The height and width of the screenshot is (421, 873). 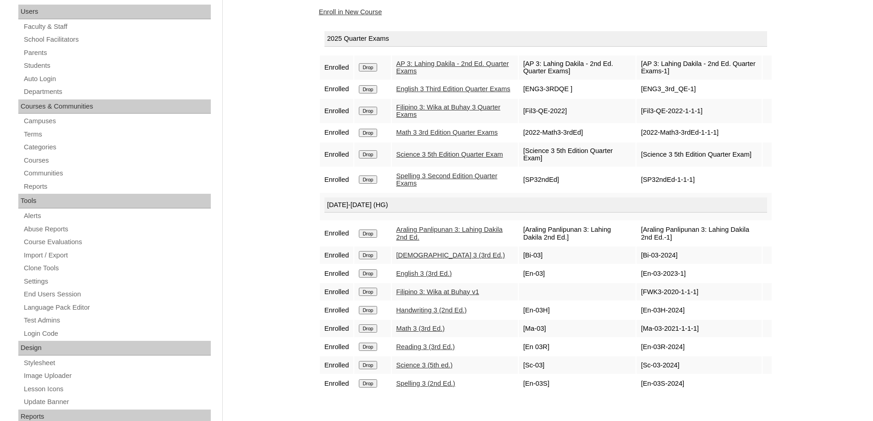 I want to click on a: Handwriting 3 (2nd Ed.), so click(x=432, y=310).